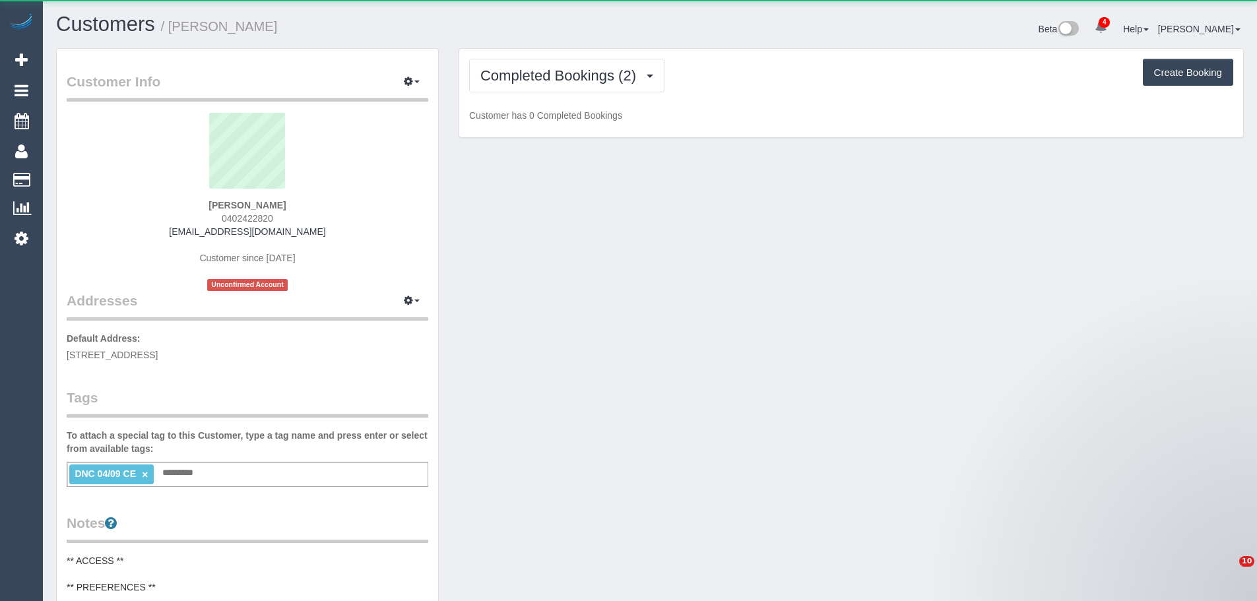 The height and width of the screenshot is (601, 1257). Describe the element at coordinates (1068, 30) in the screenshot. I see `img: New interface` at that location.